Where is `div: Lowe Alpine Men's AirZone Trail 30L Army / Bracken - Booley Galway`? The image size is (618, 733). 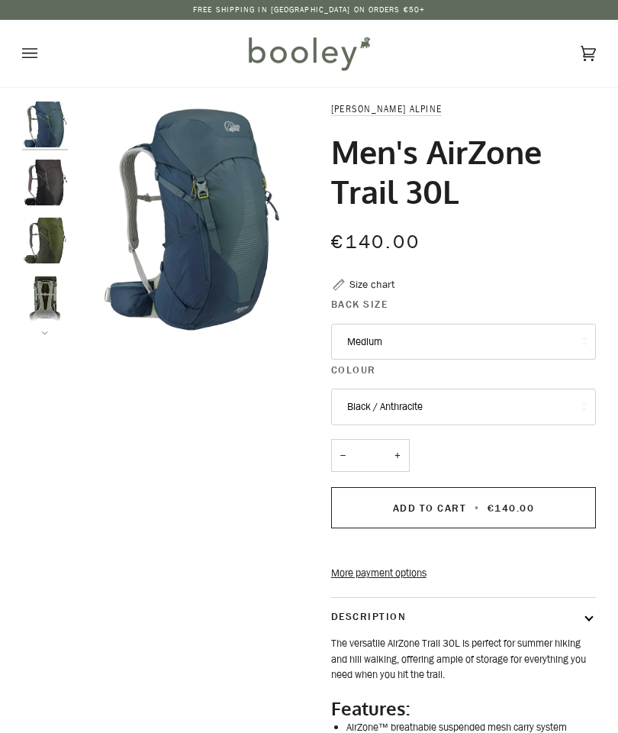
div: Lowe Alpine Men's AirZone Trail 30L Army / Bracken - Booley Galway is located at coordinates (45, 240).